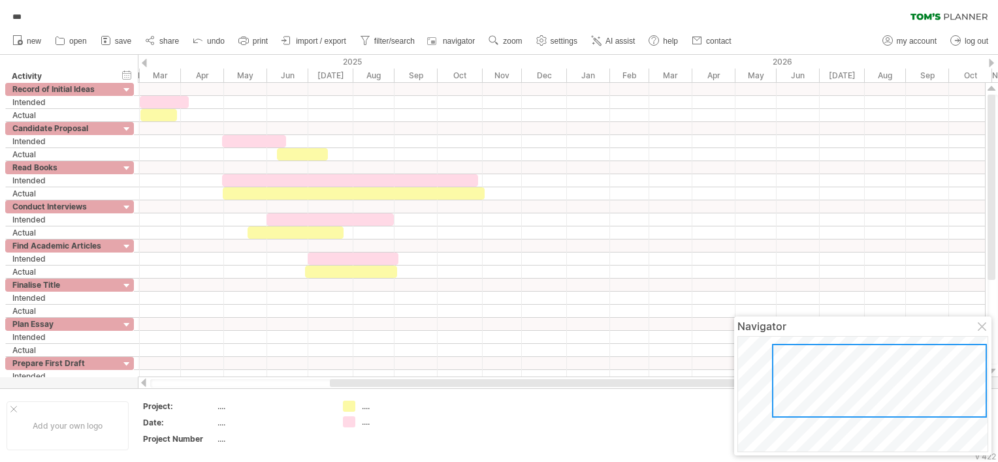  I want to click on a: AI assist, so click(613, 41).